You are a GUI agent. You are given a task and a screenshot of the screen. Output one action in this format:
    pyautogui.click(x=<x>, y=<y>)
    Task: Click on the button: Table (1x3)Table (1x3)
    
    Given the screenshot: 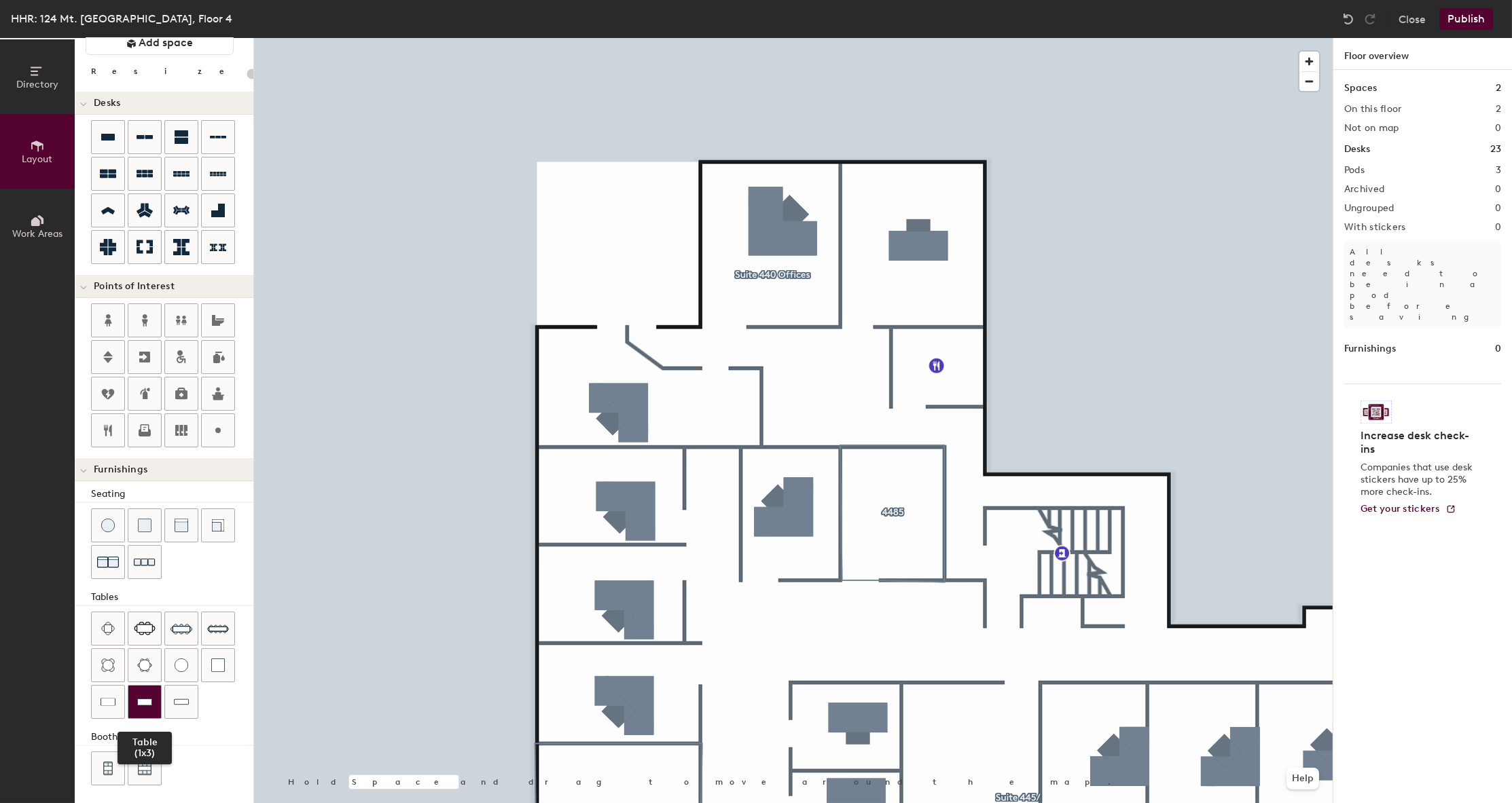 What is the action you would take?
    pyautogui.click(x=144, y=702)
    